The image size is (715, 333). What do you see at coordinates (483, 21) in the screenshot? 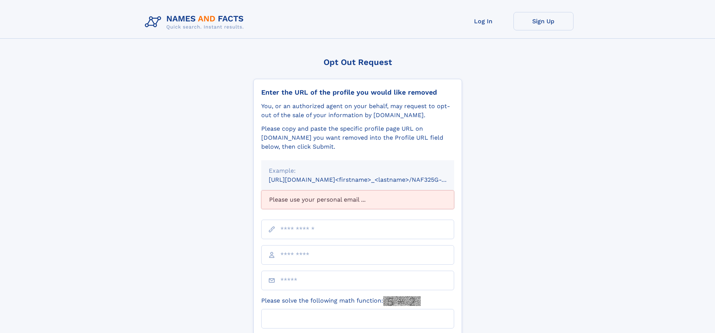
I see `a: Log In` at bounding box center [483, 21].